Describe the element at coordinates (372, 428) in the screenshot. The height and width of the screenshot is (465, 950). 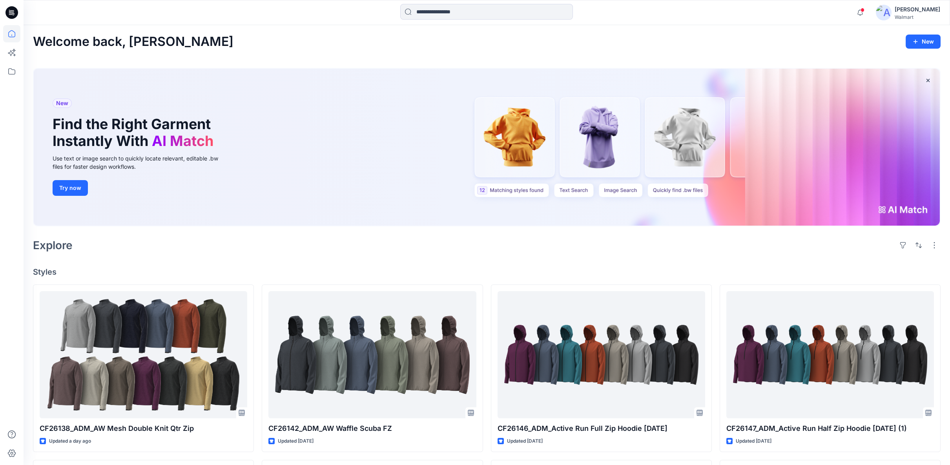
I see `p: CF26142_ADM_AW Waffle Scuba FZ` at that location.